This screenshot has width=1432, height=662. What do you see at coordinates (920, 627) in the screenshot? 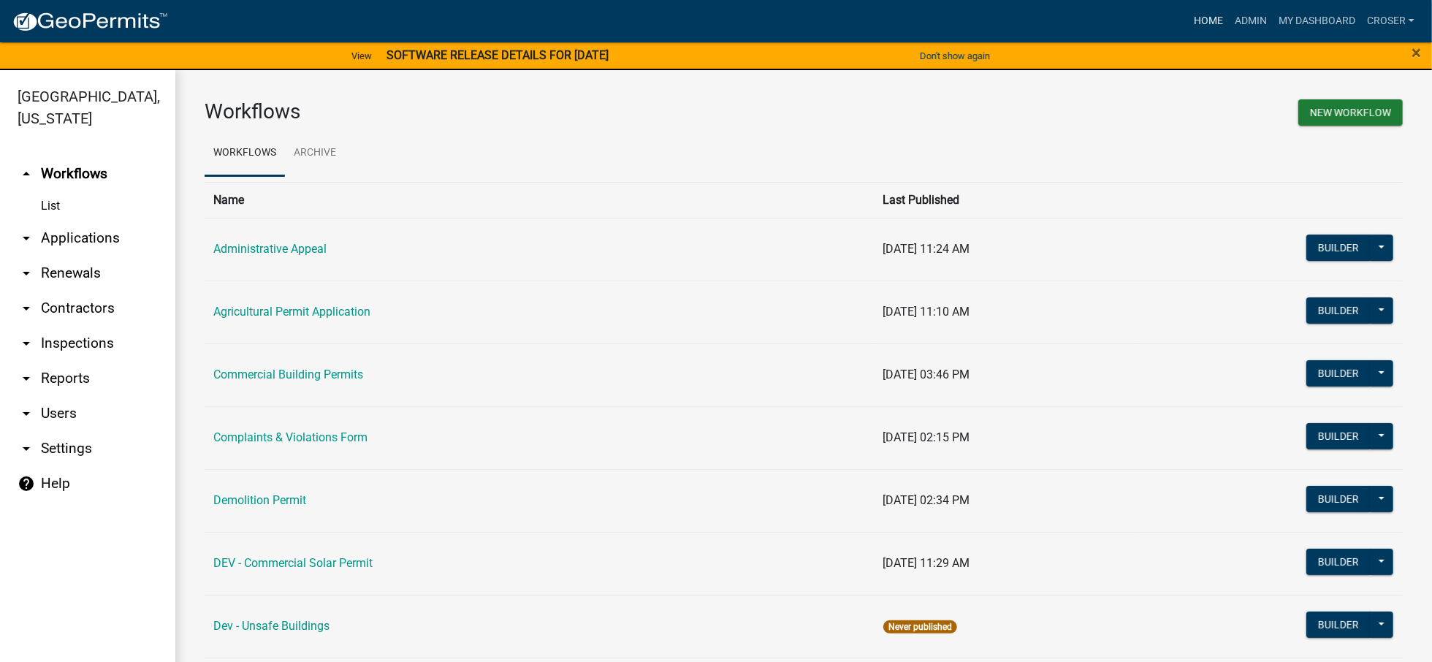
I see `span: Never published` at bounding box center [920, 627].